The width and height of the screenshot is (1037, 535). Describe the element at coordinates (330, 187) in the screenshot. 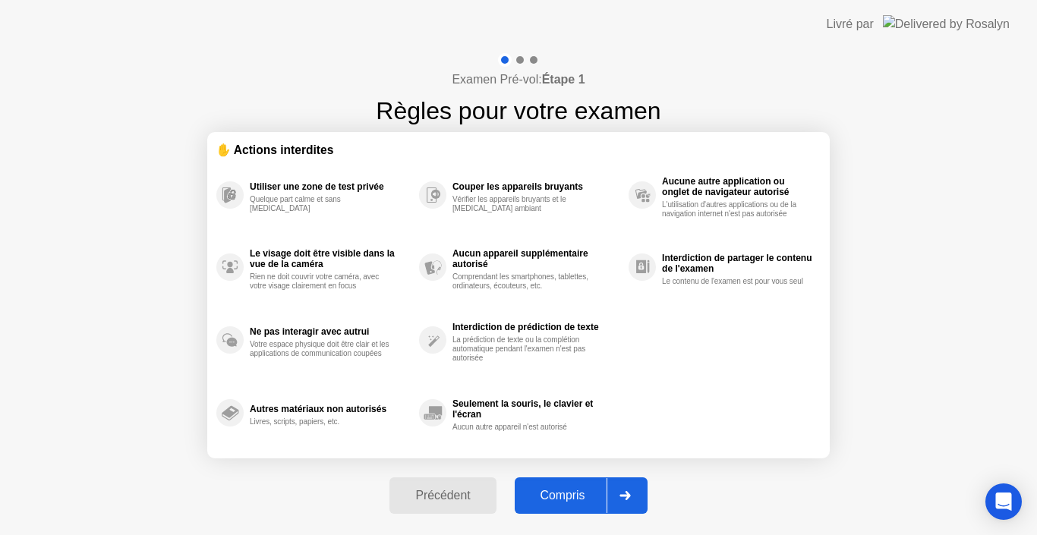

I see `div: Utiliser une zone de test privée` at that location.